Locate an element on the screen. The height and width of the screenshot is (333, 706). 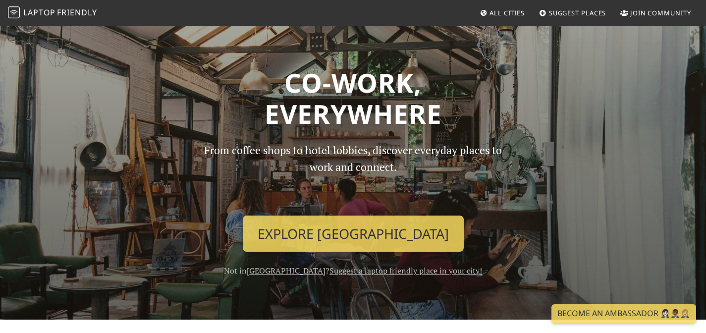
img: LaptopFriendly is located at coordinates (14, 12).